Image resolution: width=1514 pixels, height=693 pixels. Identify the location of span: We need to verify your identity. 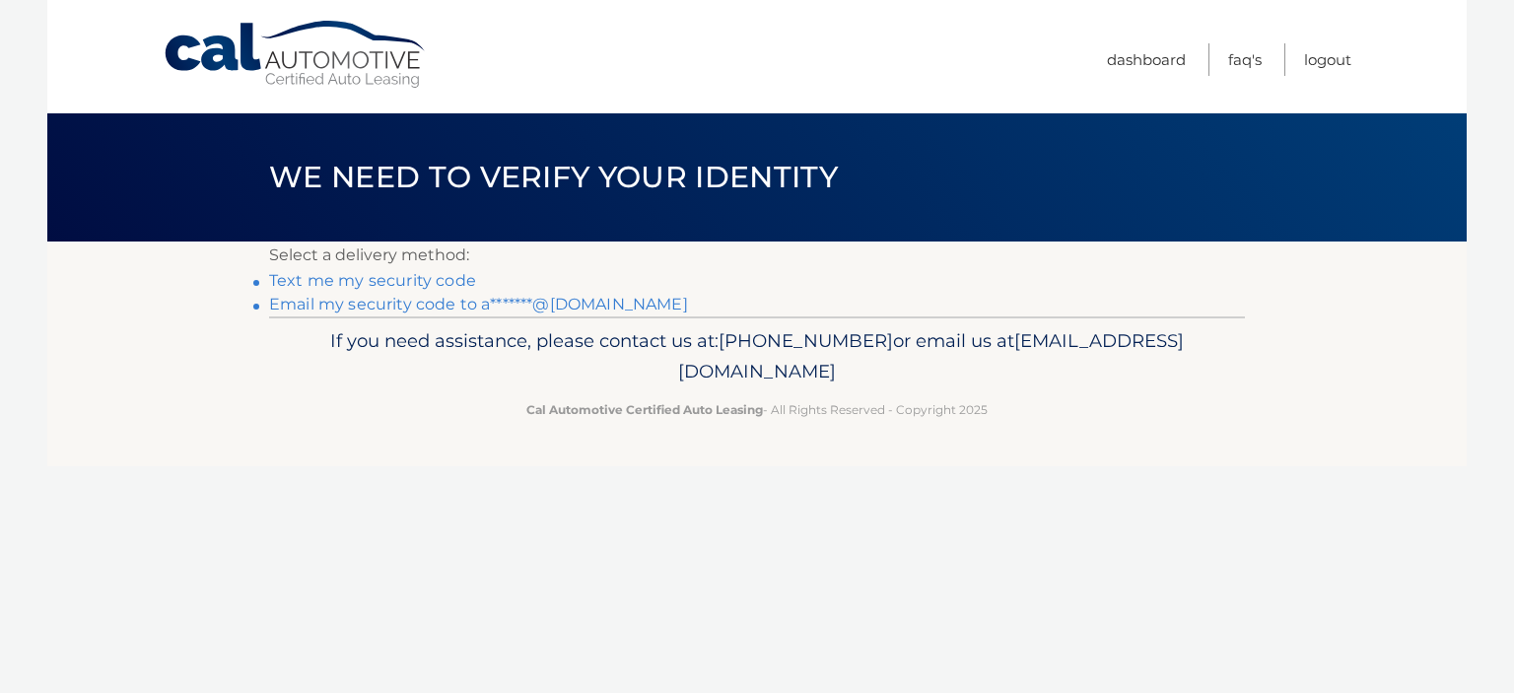
(553, 176).